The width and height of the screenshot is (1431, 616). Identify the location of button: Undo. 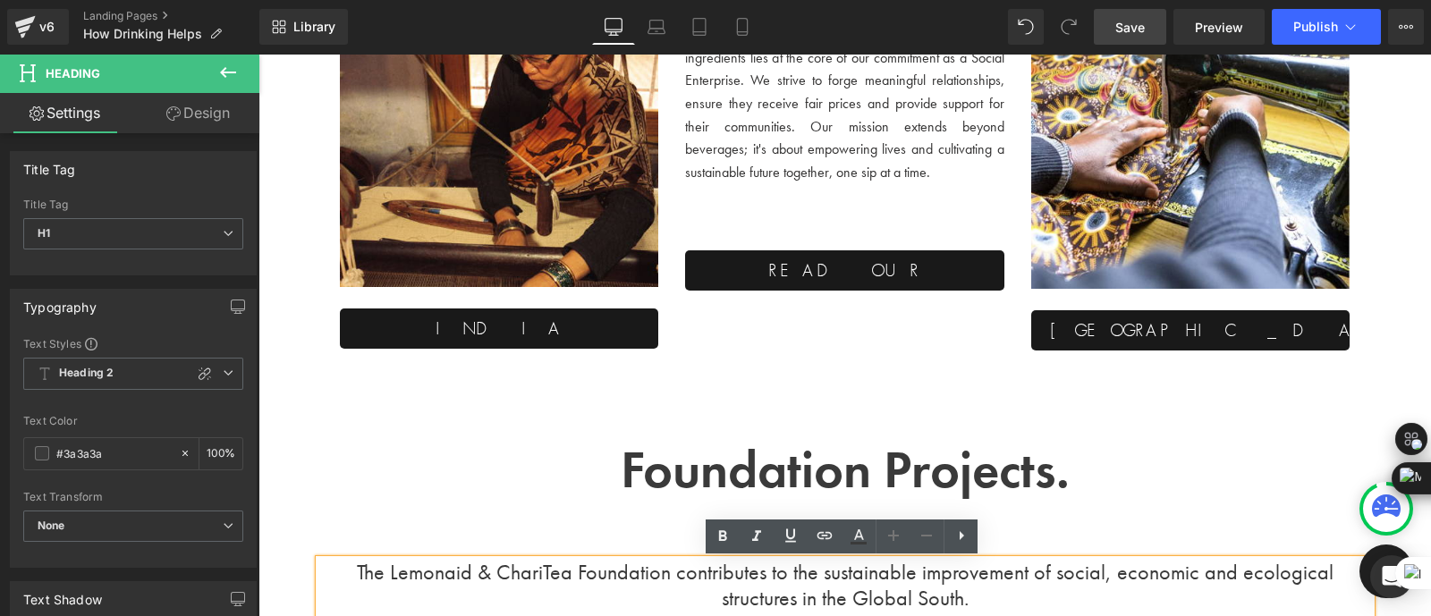
(1026, 27).